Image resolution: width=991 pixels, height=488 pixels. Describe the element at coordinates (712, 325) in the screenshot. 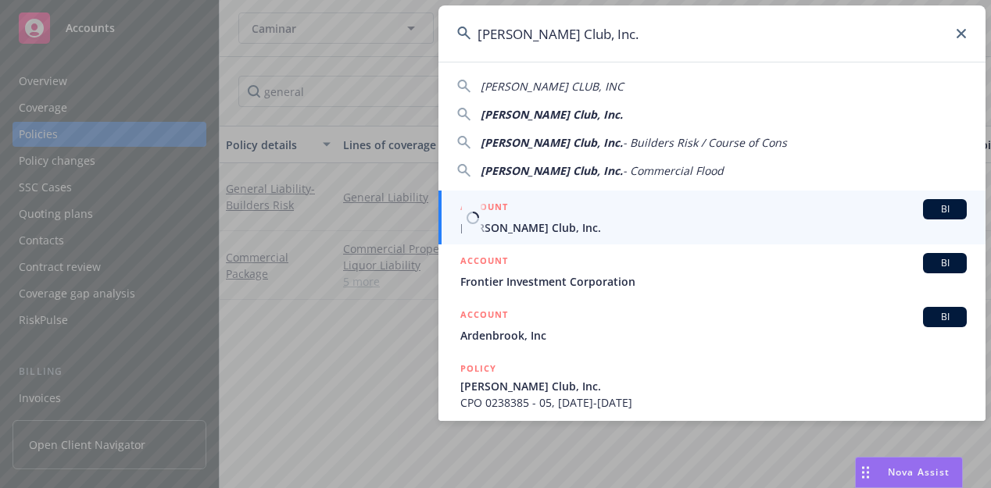

I see `a: ACCOUNTBIArdenbrook, Inc` at that location.